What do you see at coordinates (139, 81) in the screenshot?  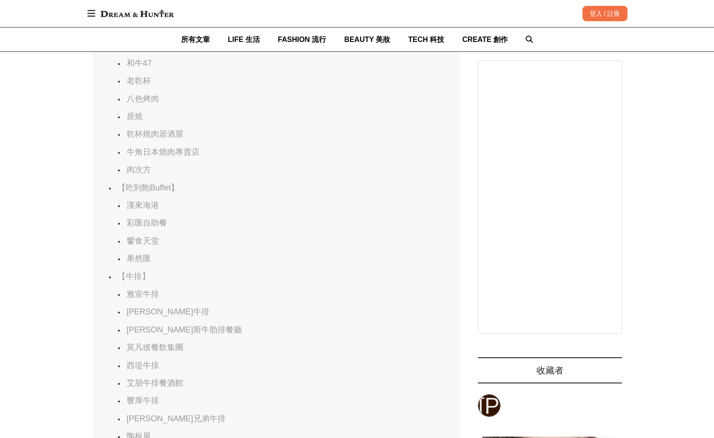 I see `a: 老乾杯` at bounding box center [139, 81].